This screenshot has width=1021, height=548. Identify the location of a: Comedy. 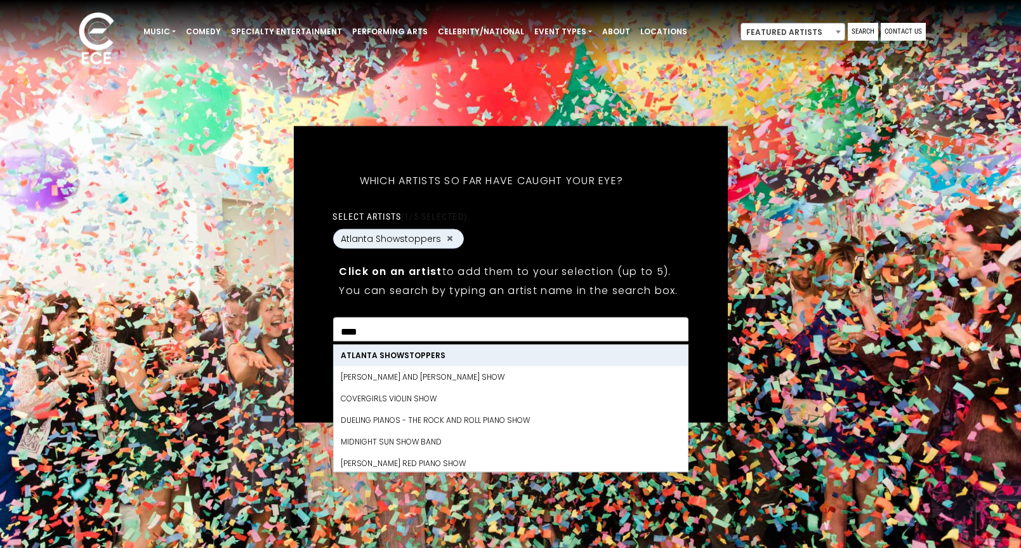
(203, 32).